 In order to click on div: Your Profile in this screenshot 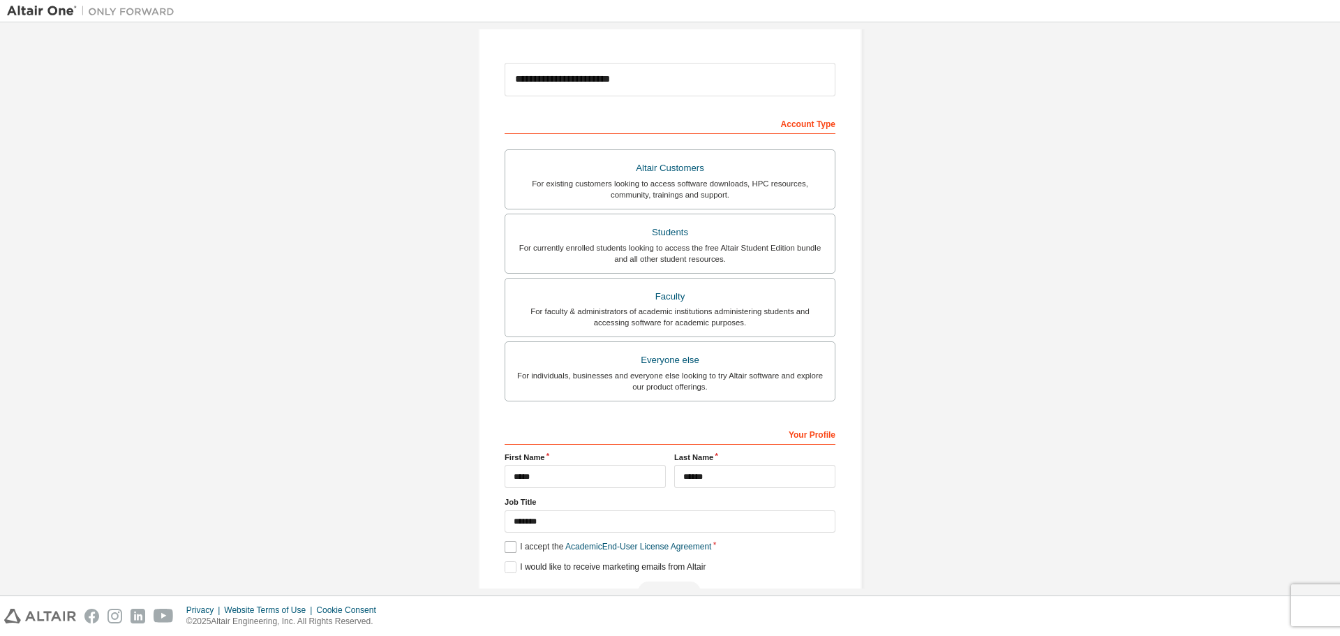, I will do `click(670, 434)`.